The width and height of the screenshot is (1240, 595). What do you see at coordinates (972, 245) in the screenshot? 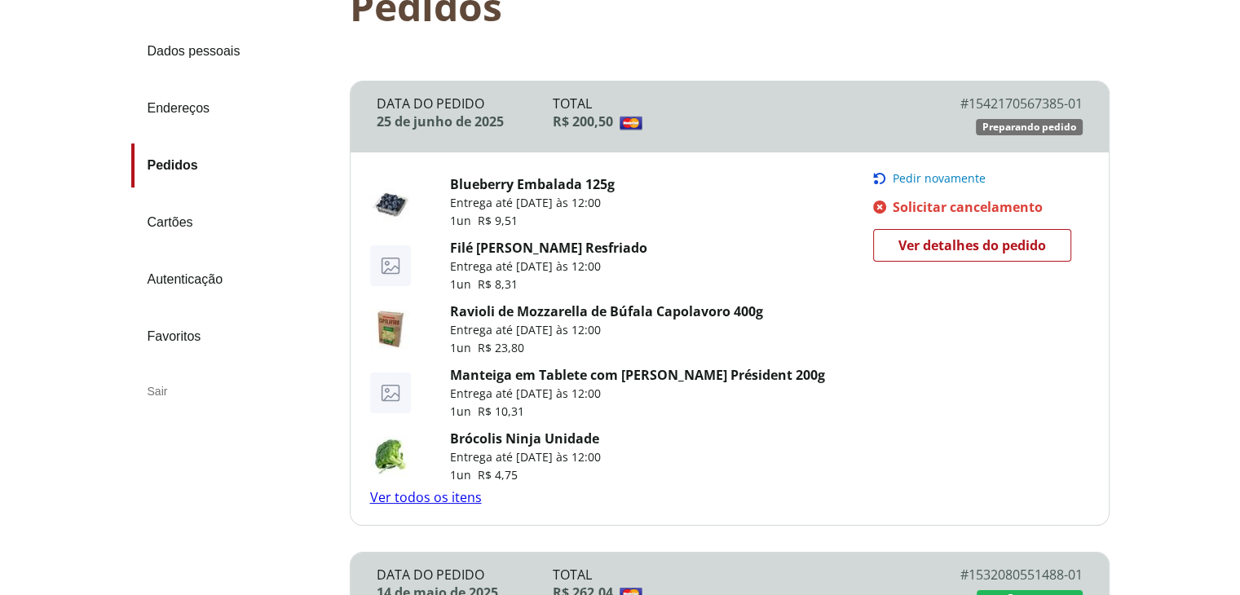
I see `span: Ver detalhes do pedido` at bounding box center [972, 245].